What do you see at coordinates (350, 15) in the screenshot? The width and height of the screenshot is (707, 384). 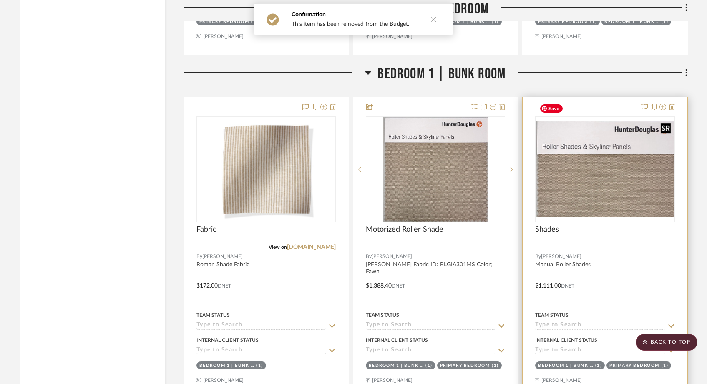 I see `div: Confirmation` at bounding box center [350, 15].